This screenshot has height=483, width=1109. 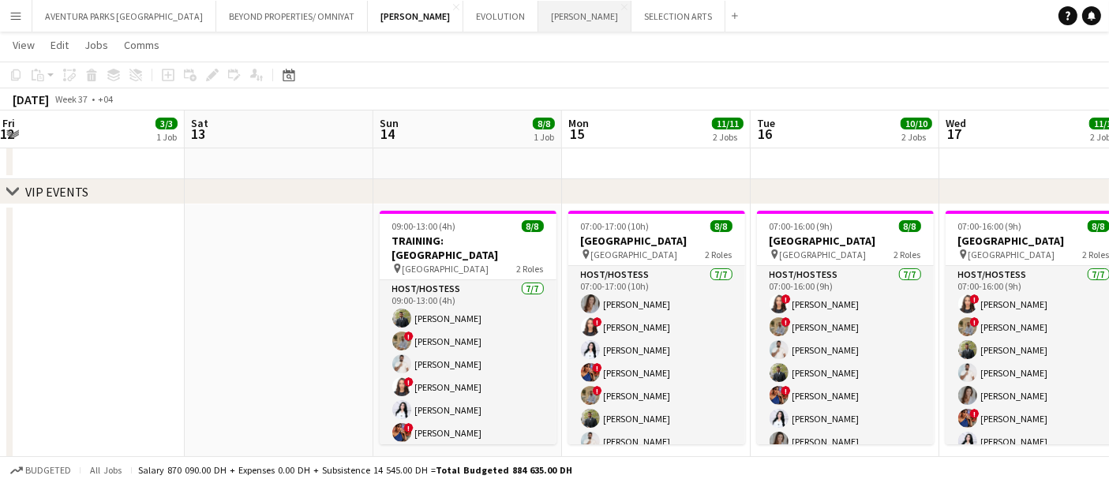 What do you see at coordinates (96, 45) in the screenshot?
I see `a: Jobs` at bounding box center [96, 45].